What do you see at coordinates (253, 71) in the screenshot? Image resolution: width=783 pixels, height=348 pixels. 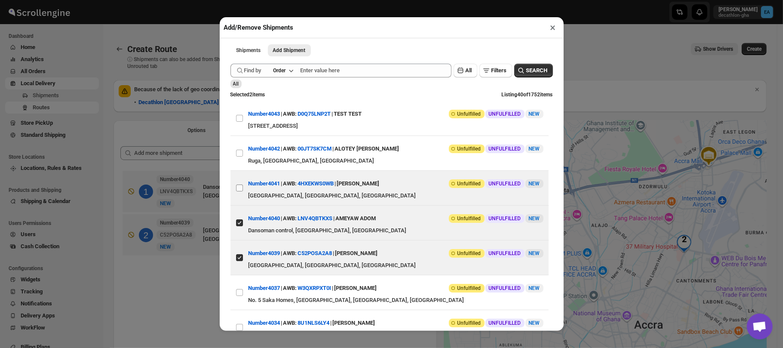 I see `span: Find by` at bounding box center [253, 71].